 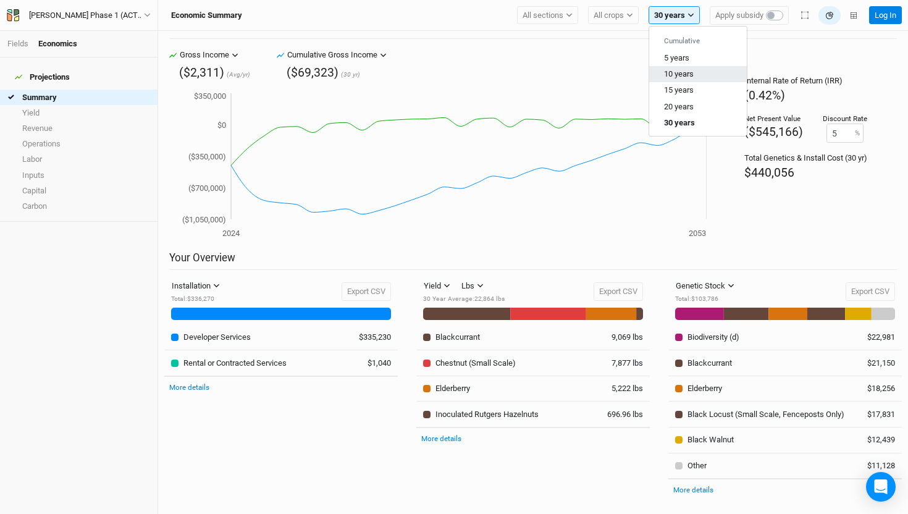 What do you see at coordinates (201, 72) in the screenshot?
I see `div: ($2,311)` at bounding box center [201, 72].